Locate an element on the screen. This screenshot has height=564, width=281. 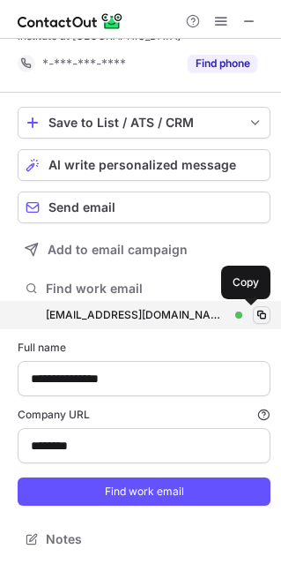
span: Notes is located at coordinates (154, 539).